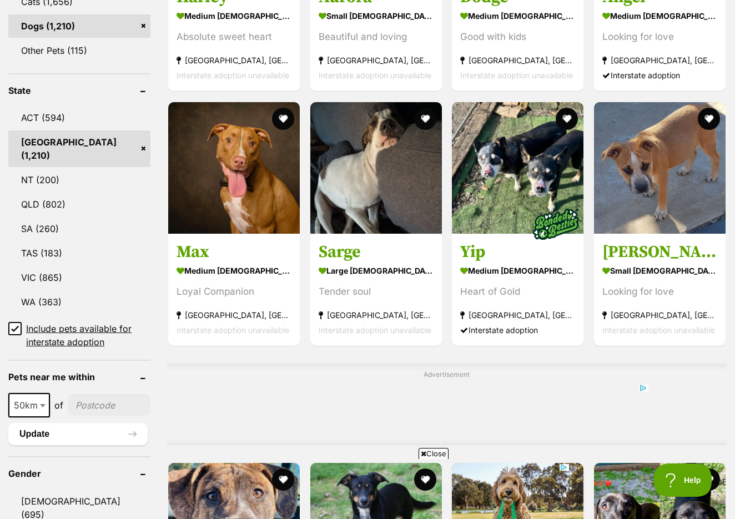 Image resolution: width=735 pixels, height=519 pixels. I want to click on a: Other Pets (115), so click(79, 51).